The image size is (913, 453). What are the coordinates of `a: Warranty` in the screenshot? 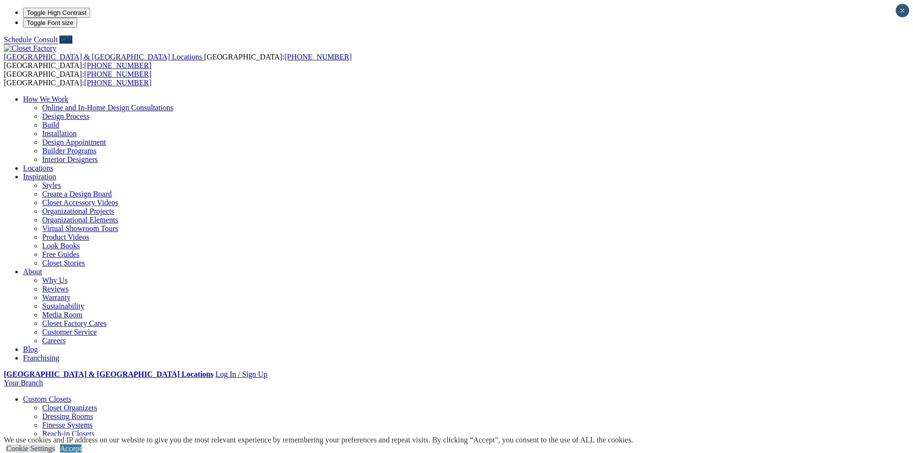 It's located at (56, 297).